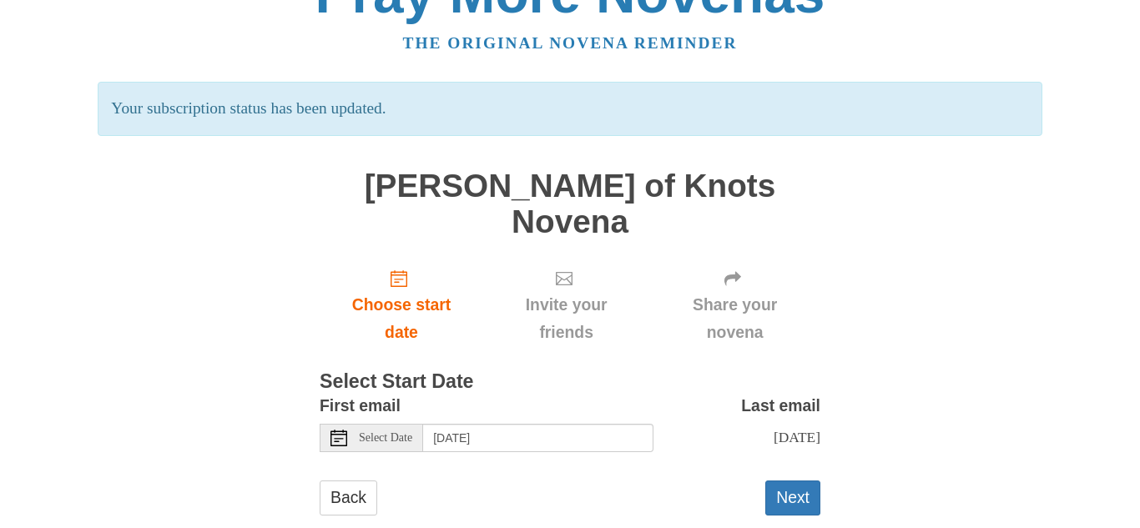 Image resolution: width=1140 pixels, height=528 pixels. Describe the element at coordinates (793, 498) in the screenshot. I see `button: Next` at that location.